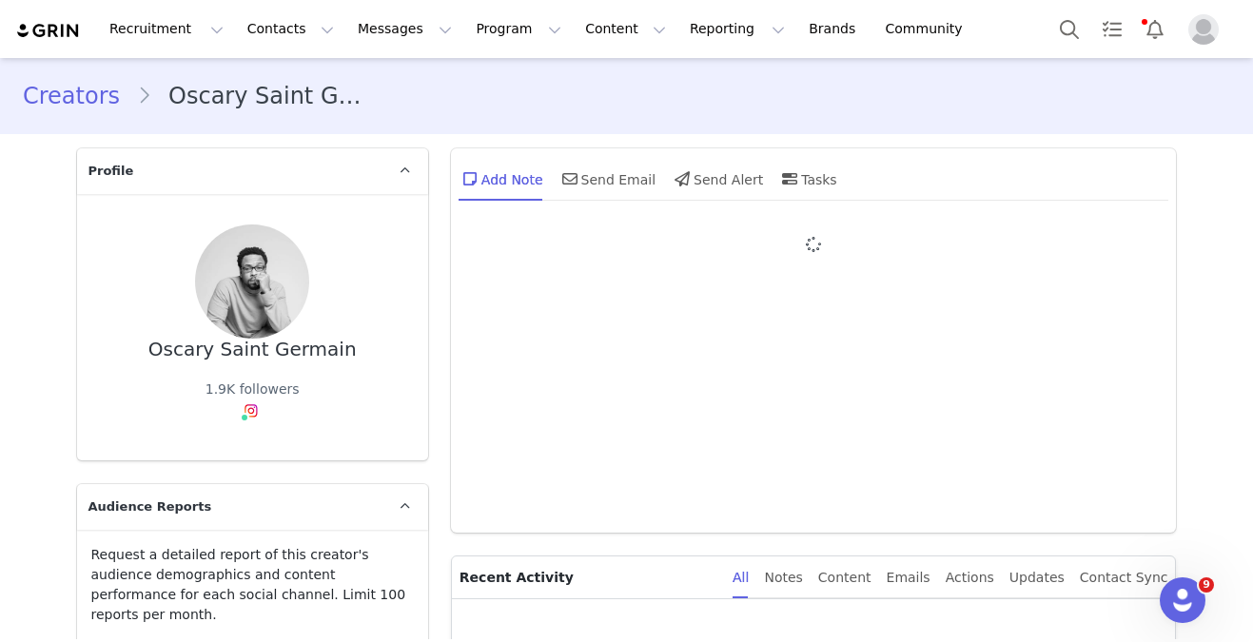 The width and height of the screenshot is (1253, 642). I want to click on div: Add Note, so click(500, 179).